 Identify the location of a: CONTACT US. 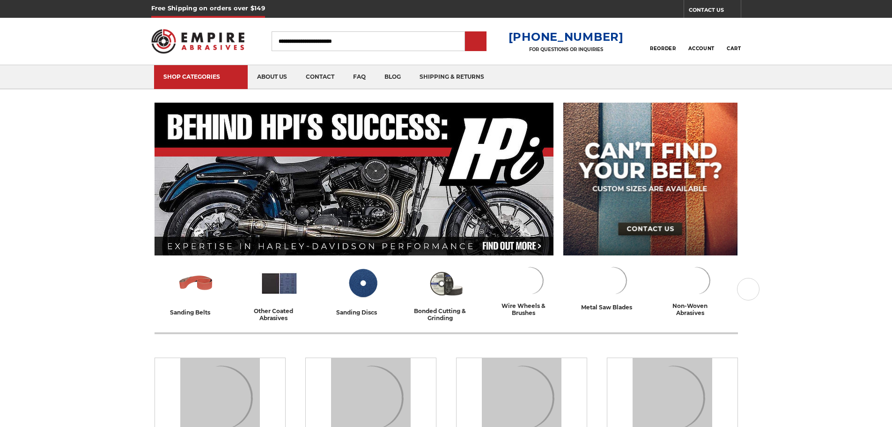
(715, 11).